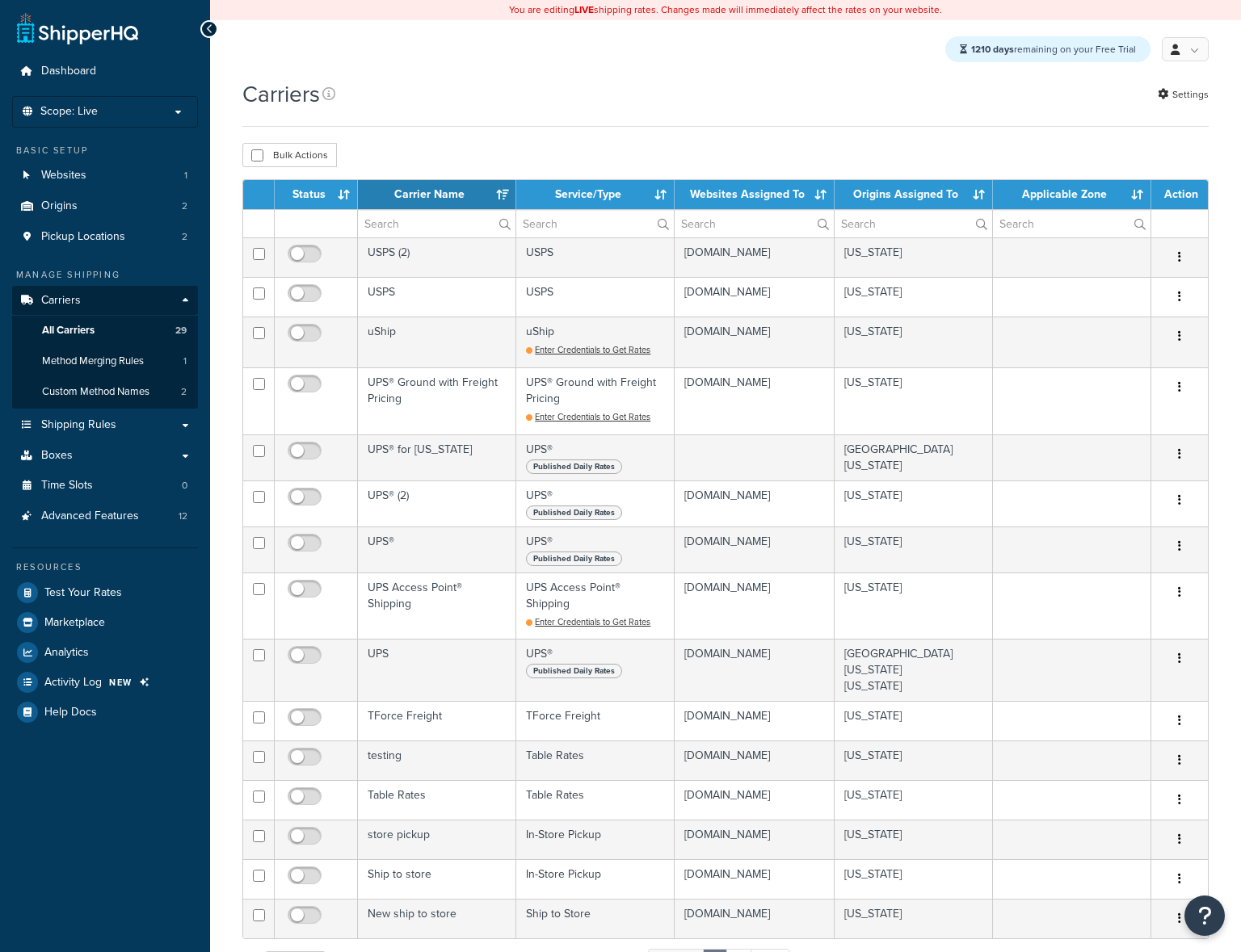 The height and width of the screenshot is (952, 1241). Describe the element at coordinates (105, 347) in the screenshot. I see `li: Carriers` at that location.